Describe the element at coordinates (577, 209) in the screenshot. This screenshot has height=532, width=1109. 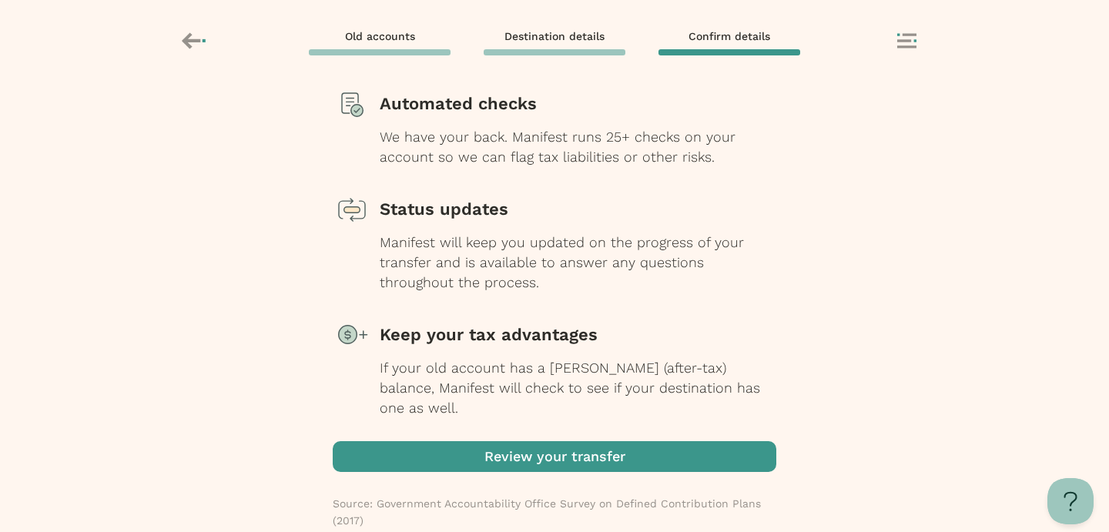
I see `div: Status updates` at that location.